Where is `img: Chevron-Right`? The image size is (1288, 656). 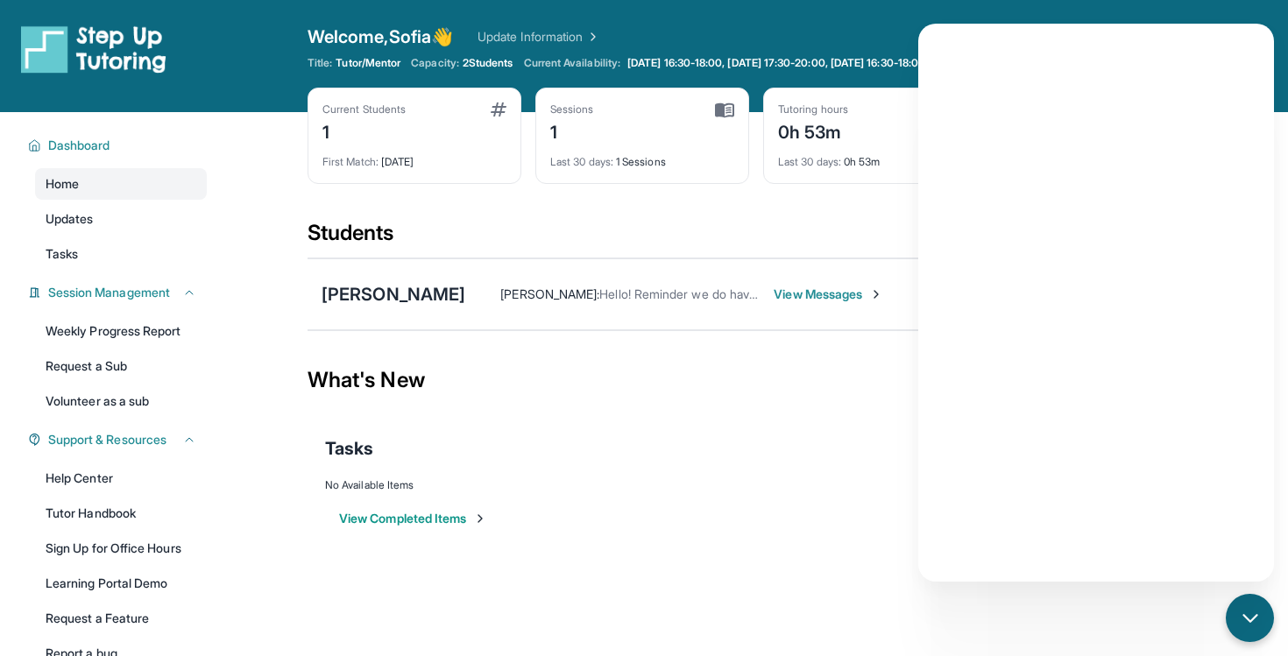 img: Chevron-Right is located at coordinates (876, 294).